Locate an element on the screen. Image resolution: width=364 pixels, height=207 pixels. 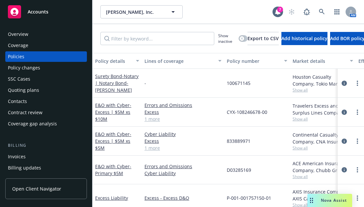
a: Overview is located at coordinates (46, 34).